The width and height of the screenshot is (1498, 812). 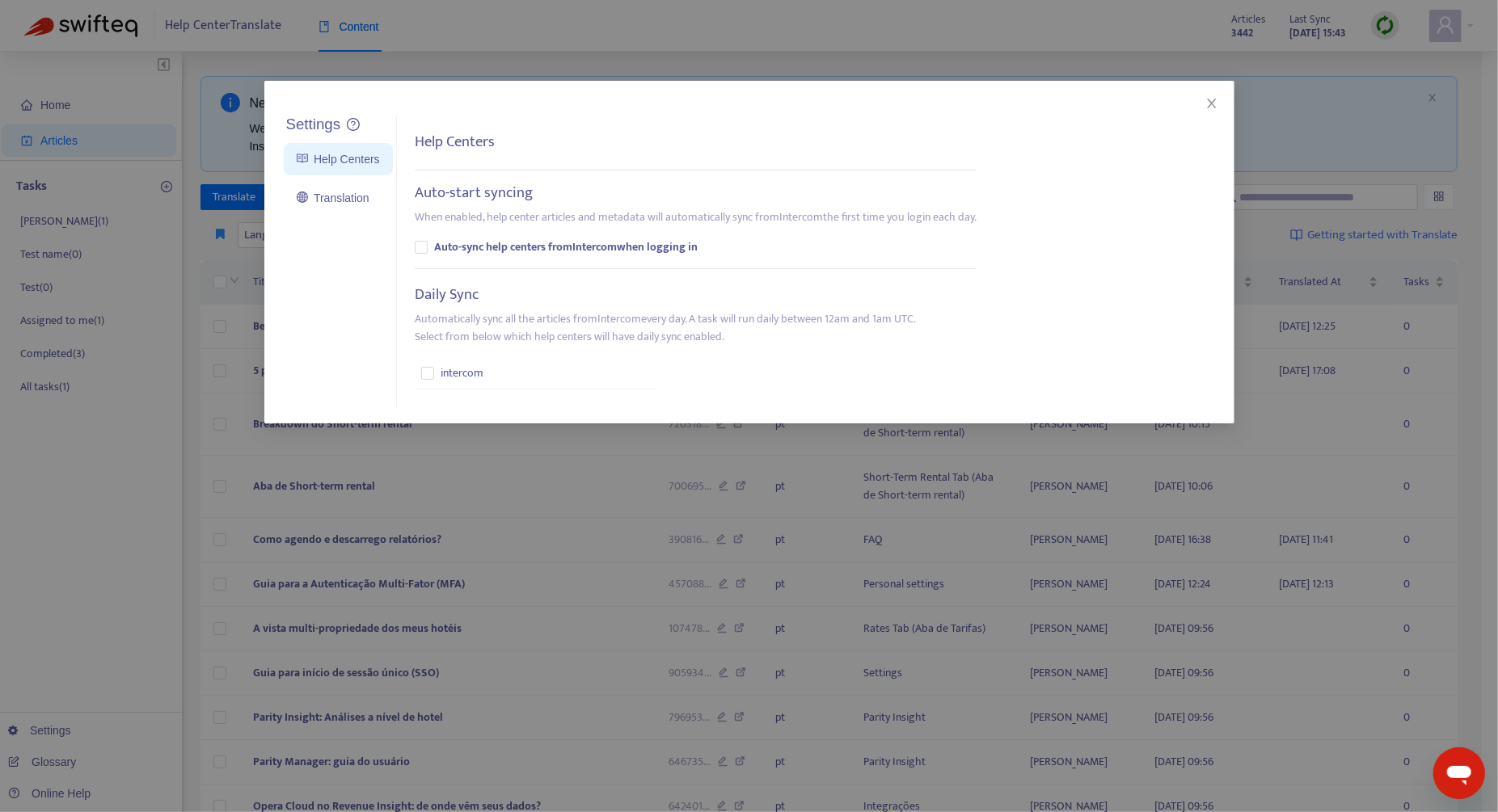 What do you see at coordinates (474, 194) in the screenshot?
I see `h5: Auto-start syncing` at bounding box center [474, 194].